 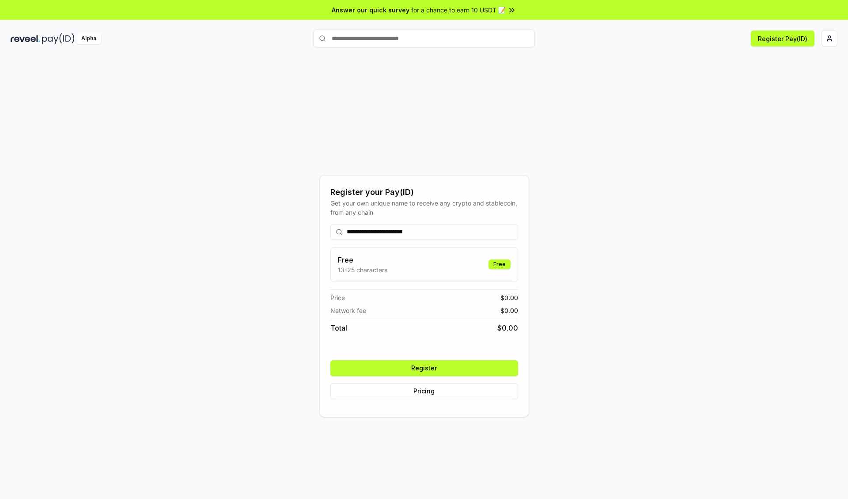 What do you see at coordinates (424, 208) in the screenshot?
I see `div: Get your own unique name to receive any crypto and stablecoin, from any chain` at bounding box center [424, 208].